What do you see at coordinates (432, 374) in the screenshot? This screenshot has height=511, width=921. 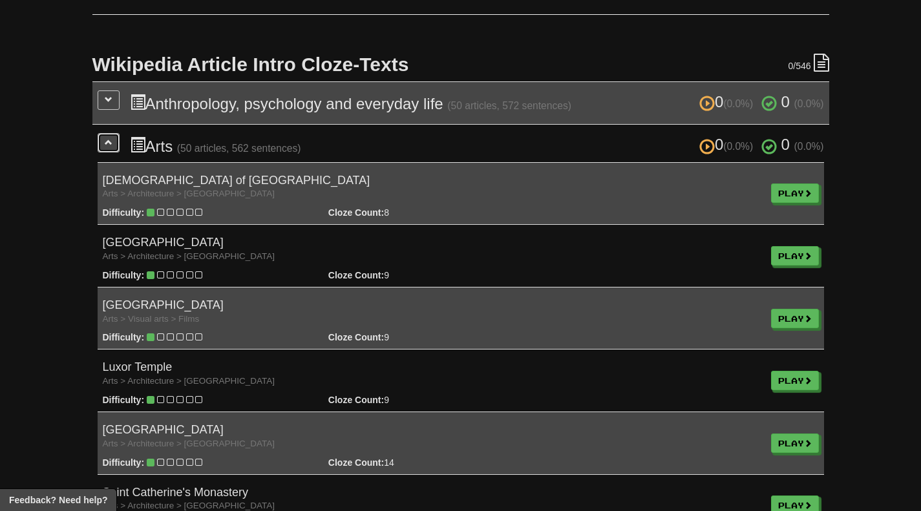 I see `h4: Luxor Temple` at bounding box center [432, 374].